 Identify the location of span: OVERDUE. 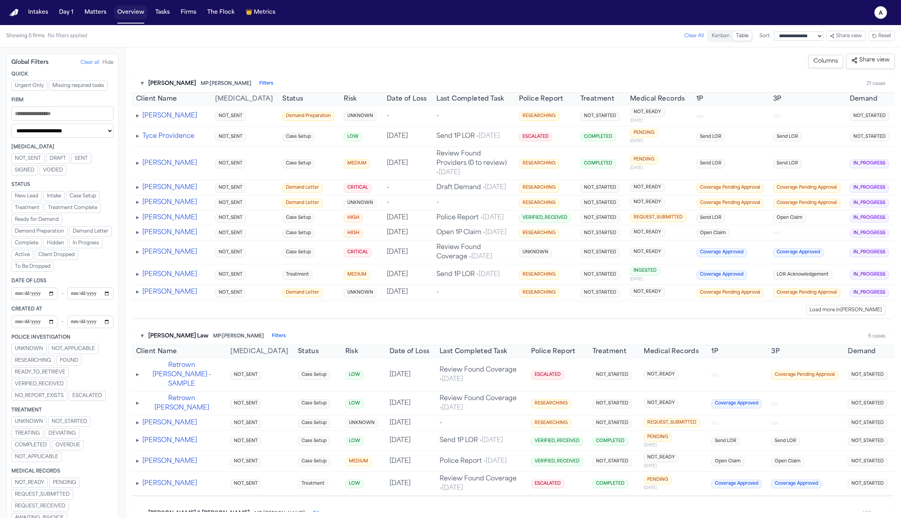
(68, 445).